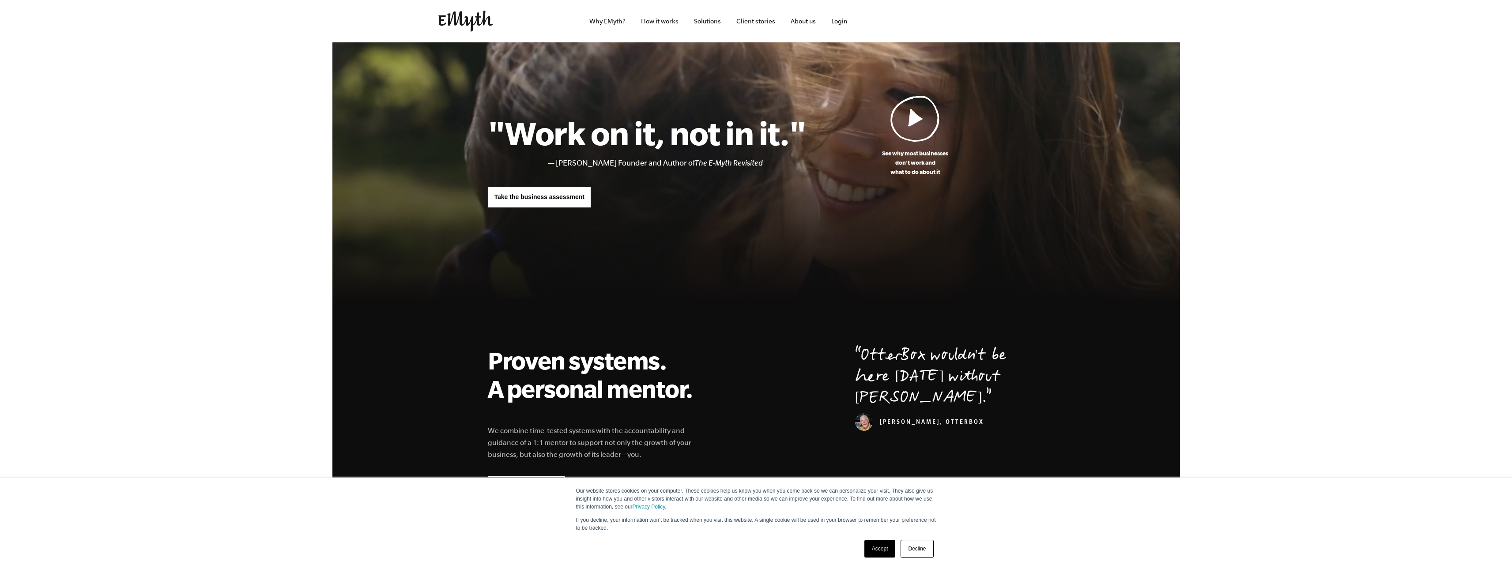 The height and width of the screenshot is (569, 1512). I want to click on p: If you decline, your information won’t be tracked when you visit this website. A single cookie wi..., so click(756, 524).